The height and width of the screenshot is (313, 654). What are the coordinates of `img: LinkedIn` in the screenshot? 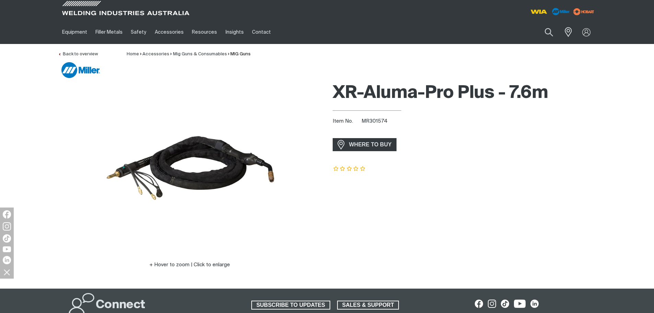 It's located at (7, 260).